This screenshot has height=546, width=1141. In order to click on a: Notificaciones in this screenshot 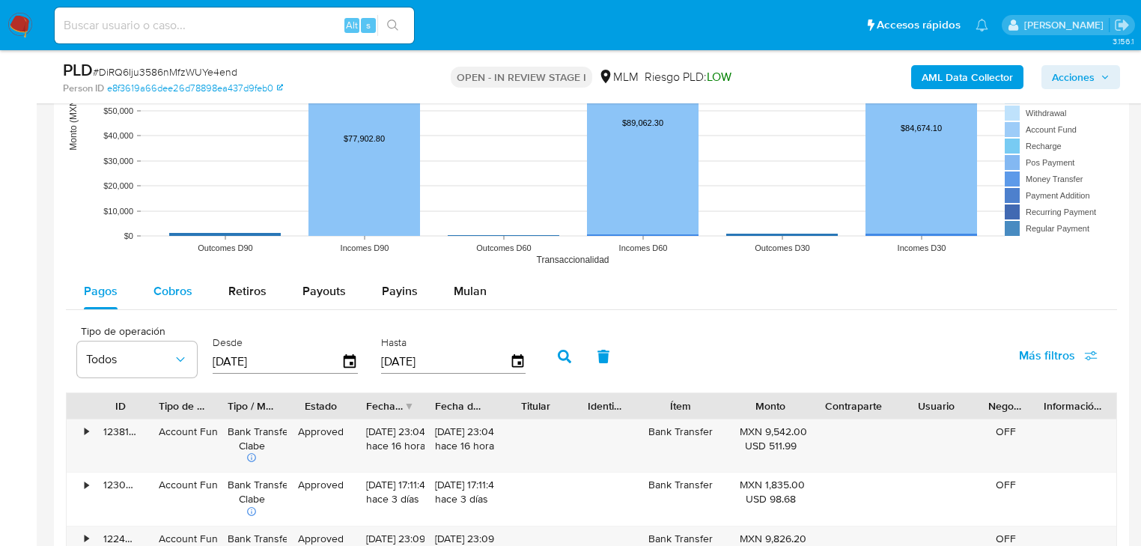, I will do `click(982, 25)`.